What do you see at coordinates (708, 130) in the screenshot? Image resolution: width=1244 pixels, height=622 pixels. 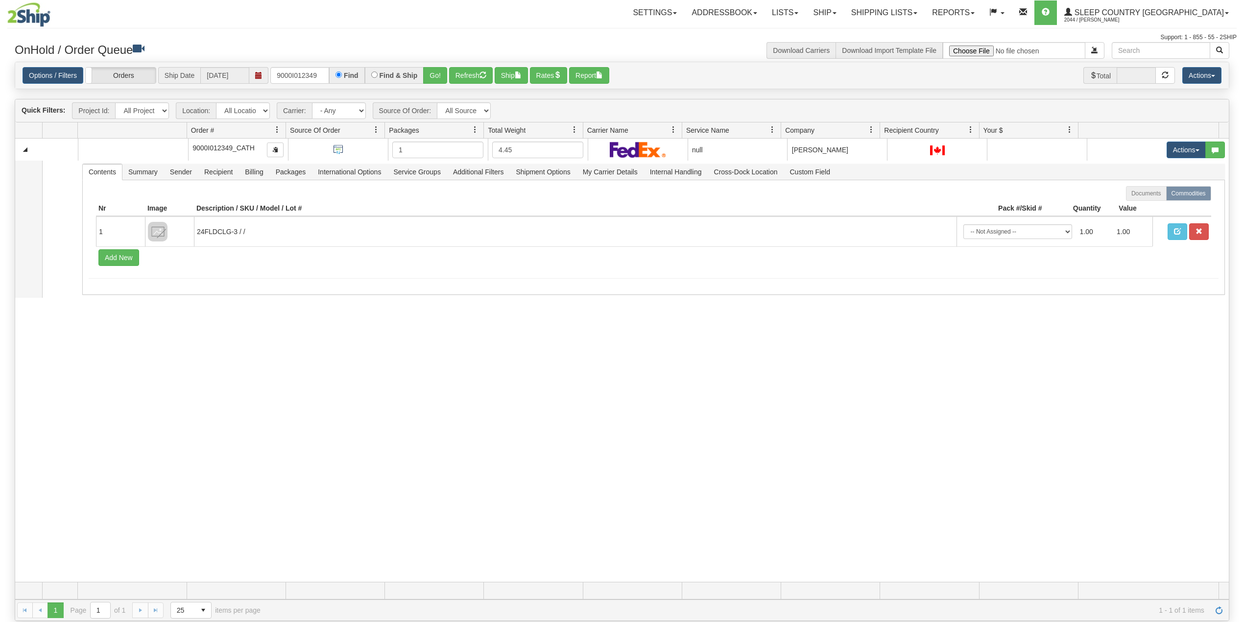 I see `span: Service Name` at bounding box center [708, 130].